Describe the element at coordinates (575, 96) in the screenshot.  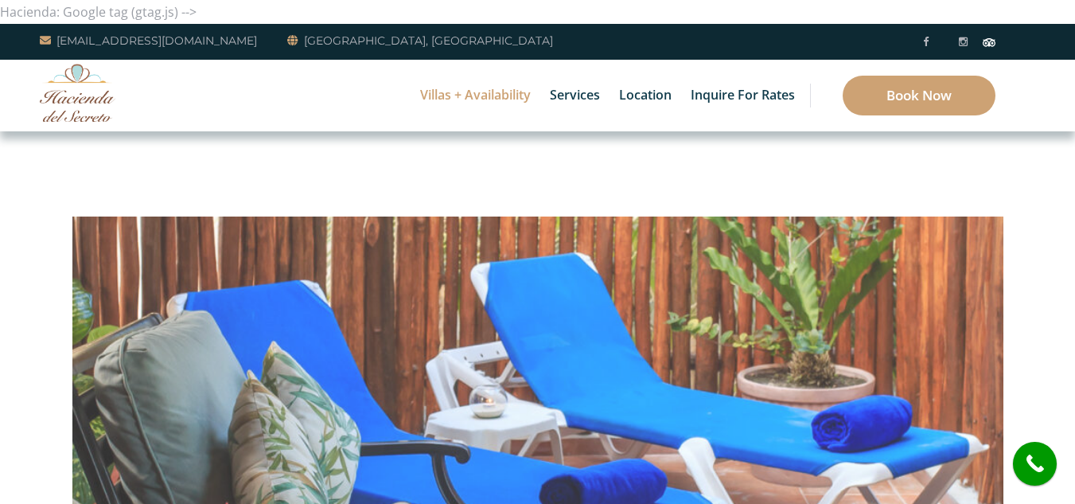
I see `a: Services` at that location.